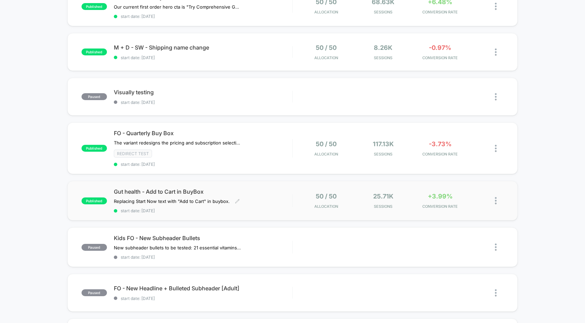  What do you see at coordinates (203, 238) in the screenshot?
I see `span: Kids FO - New Subheader Bullets` at bounding box center [203, 238].